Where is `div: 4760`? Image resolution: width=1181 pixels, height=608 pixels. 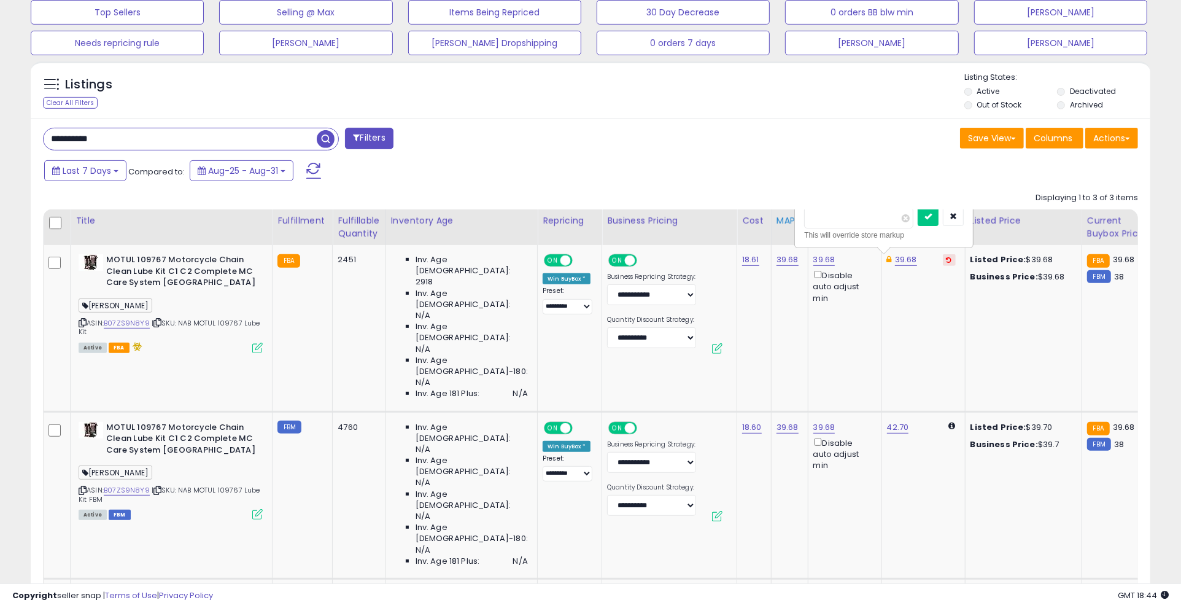 div: 4760 is located at coordinates (357, 427).